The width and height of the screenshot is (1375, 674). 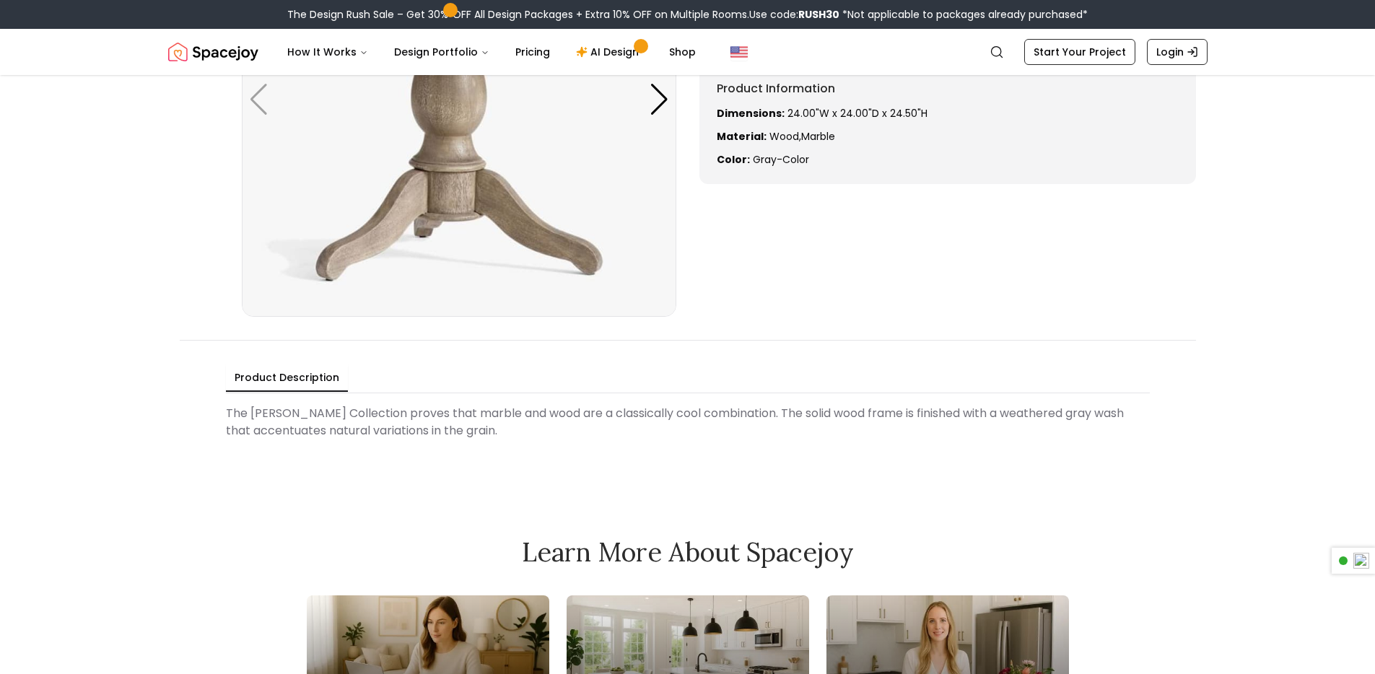 I want to click on a: Spacejoy, so click(x=213, y=52).